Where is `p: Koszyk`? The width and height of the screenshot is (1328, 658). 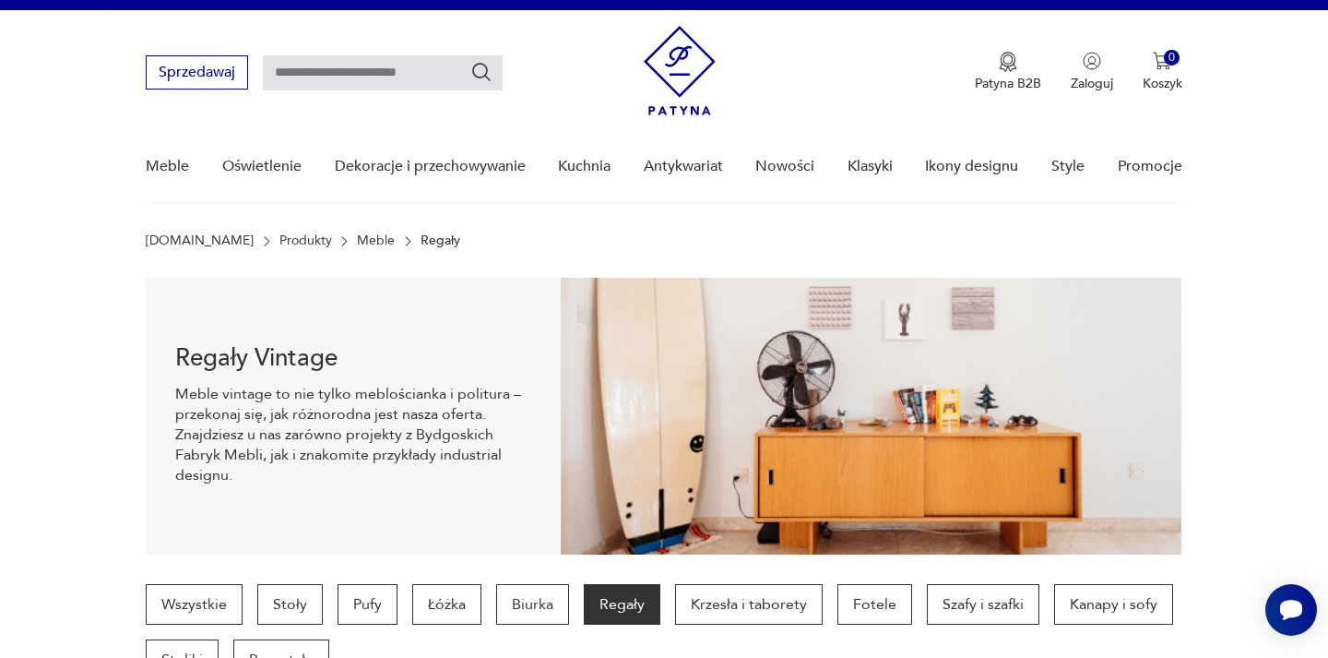
p: Koszyk is located at coordinates (1162, 83).